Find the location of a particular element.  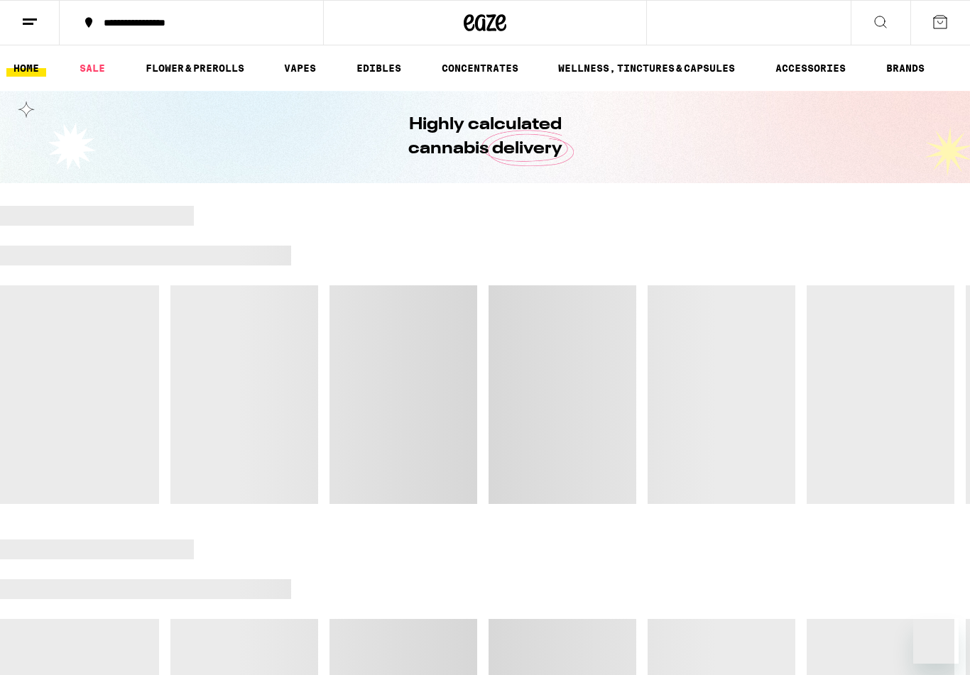

a: BRANDS is located at coordinates (905, 68).